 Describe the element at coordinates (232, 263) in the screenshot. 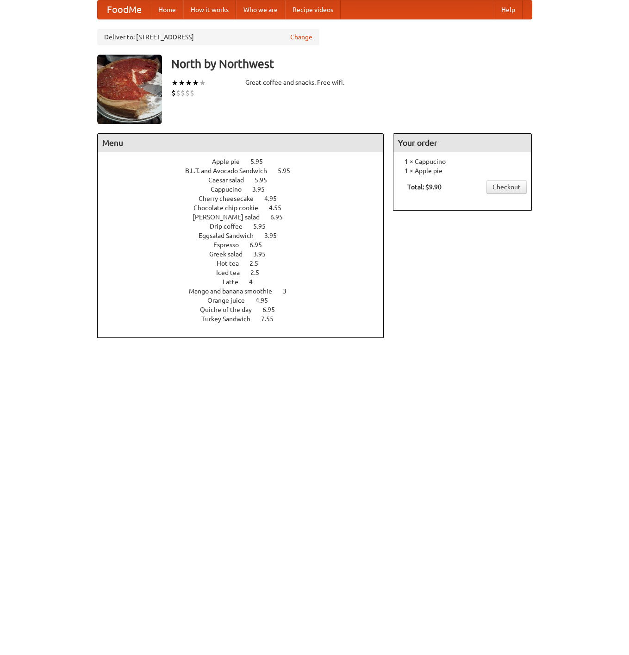

I see `span: Hot tea` at that location.